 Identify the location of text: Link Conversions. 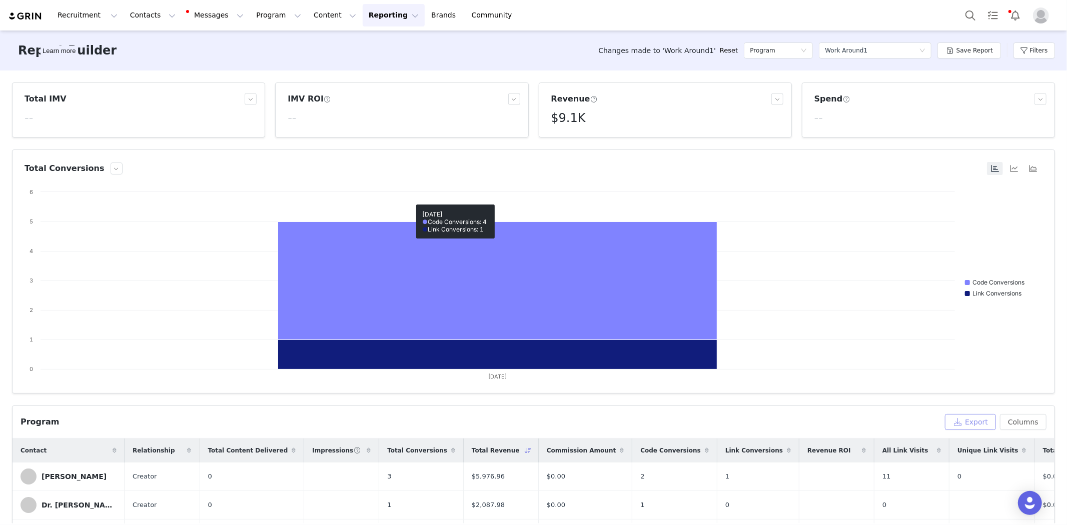
(997, 293).